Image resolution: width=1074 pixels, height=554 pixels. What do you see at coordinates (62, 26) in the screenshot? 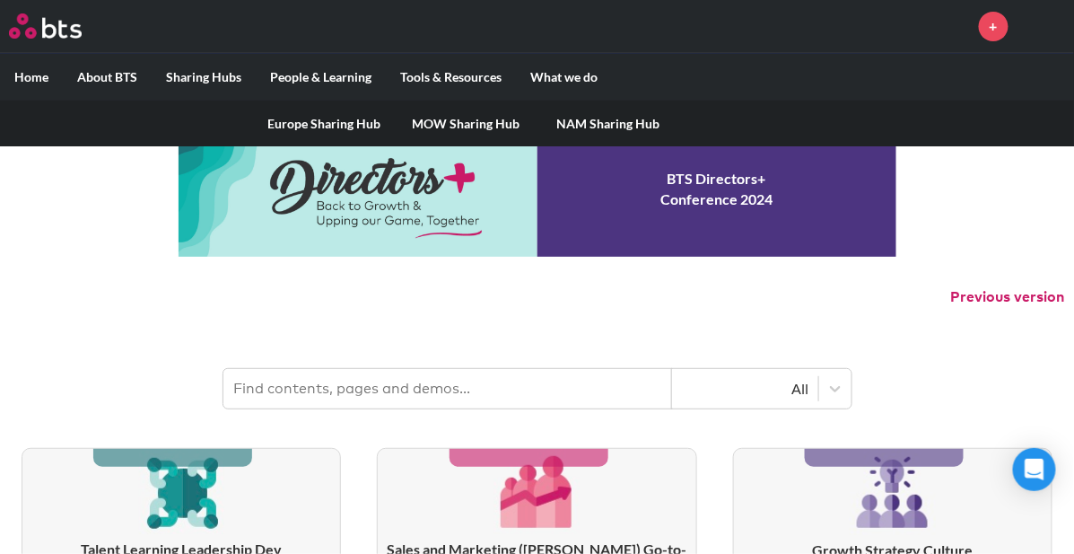
I see `a: Go home` at bounding box center [62, 26].